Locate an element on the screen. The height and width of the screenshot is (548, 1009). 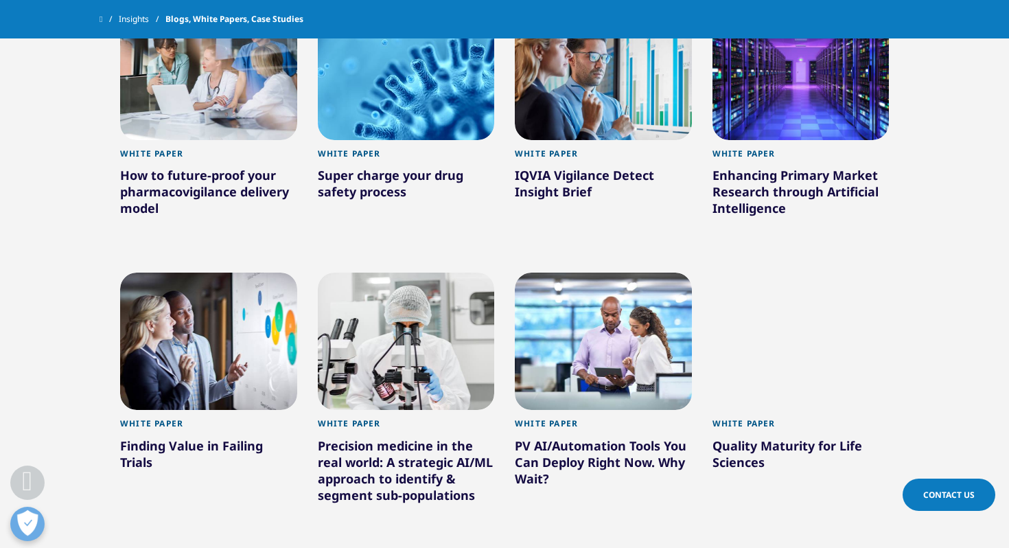
a: White Paper Quality Maturity for Life Sciences is located at coordinates (801, 457).